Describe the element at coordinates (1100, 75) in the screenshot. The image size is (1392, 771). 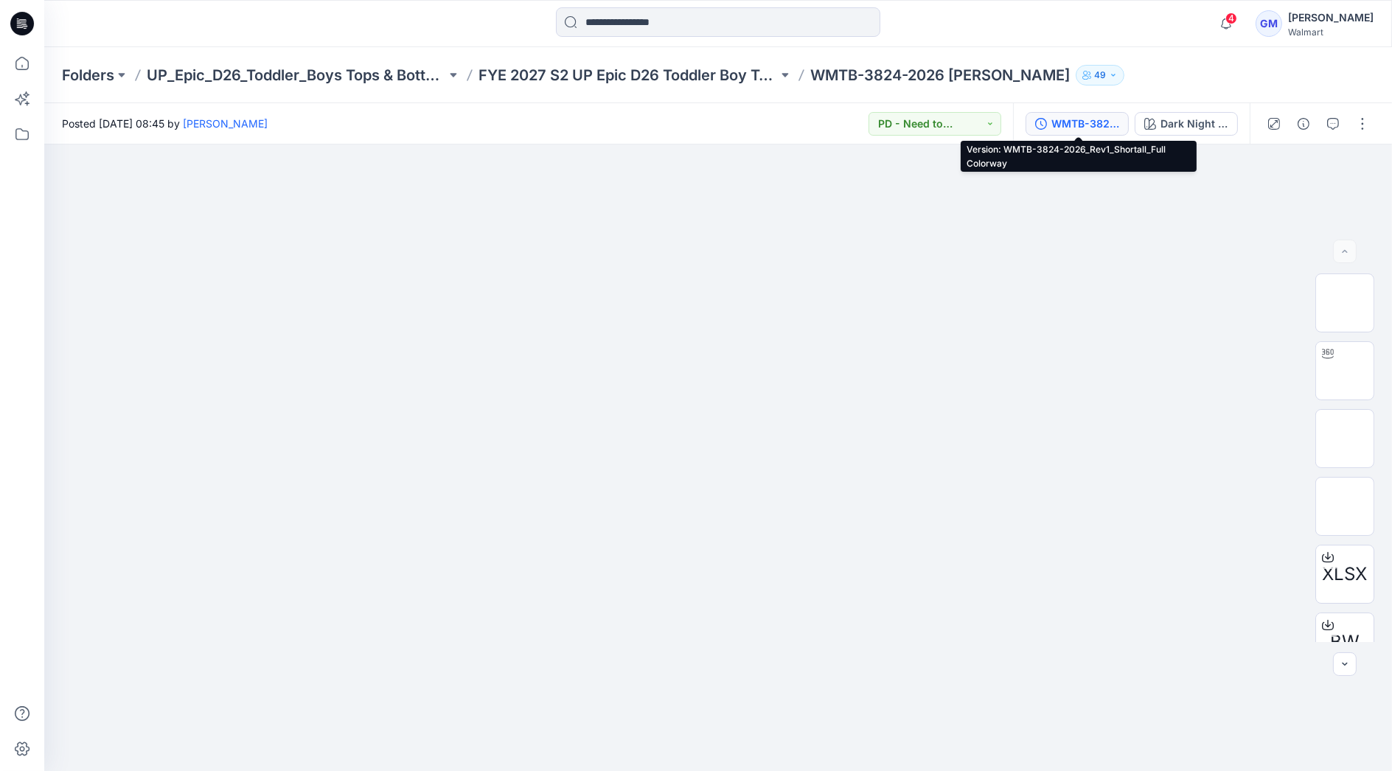
I see `button: 49` at that location.